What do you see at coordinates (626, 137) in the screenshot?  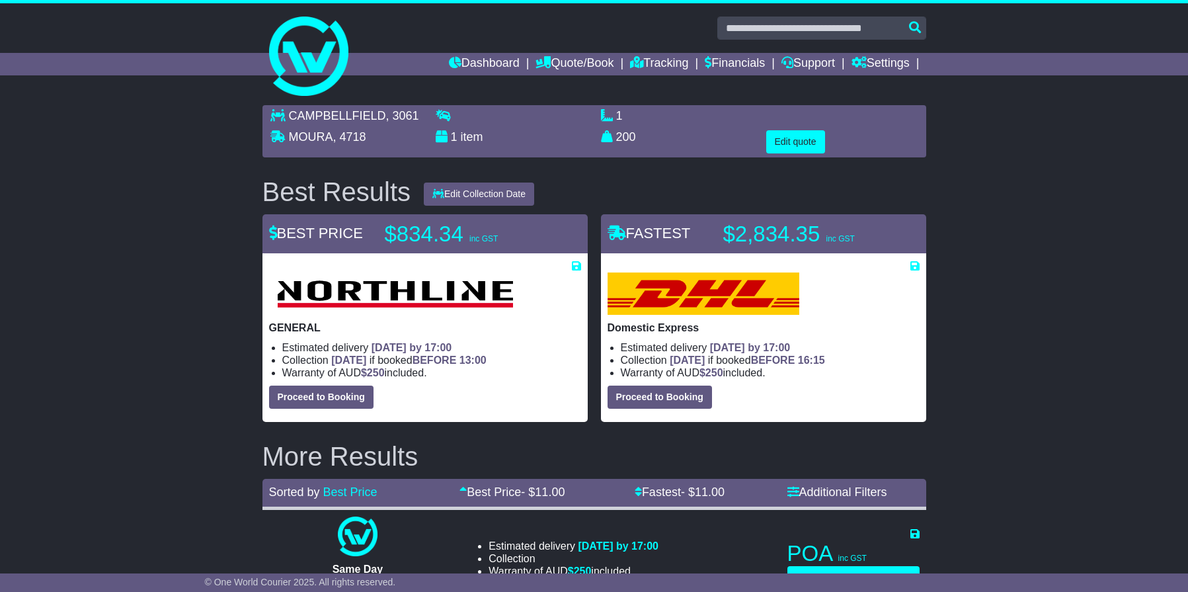 I see `span: 200` at bounding box center [626, 137].